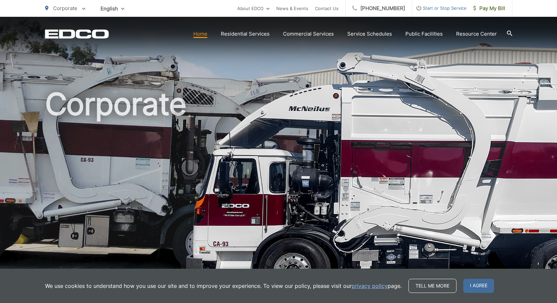 Image resolution: width=557 pixels, height=303 pixels. What do you see at coordinates (308, 34) in the screenshot?
I see `a: Commercial Services` at bounding box center [308, 34].